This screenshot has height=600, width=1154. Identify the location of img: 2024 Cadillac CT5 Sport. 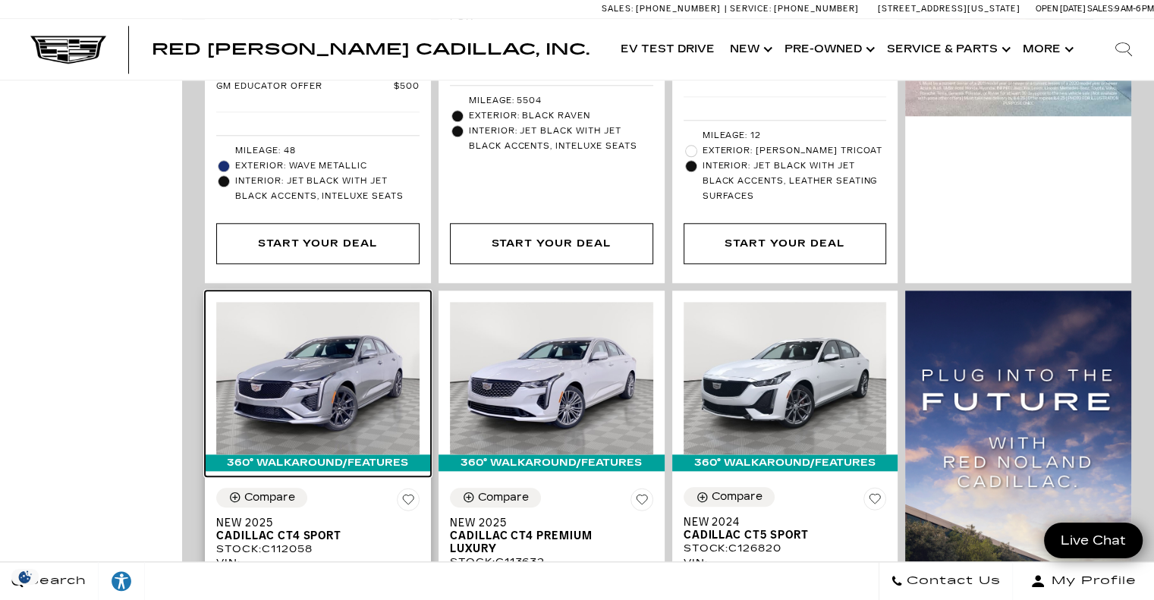
(785, 378).